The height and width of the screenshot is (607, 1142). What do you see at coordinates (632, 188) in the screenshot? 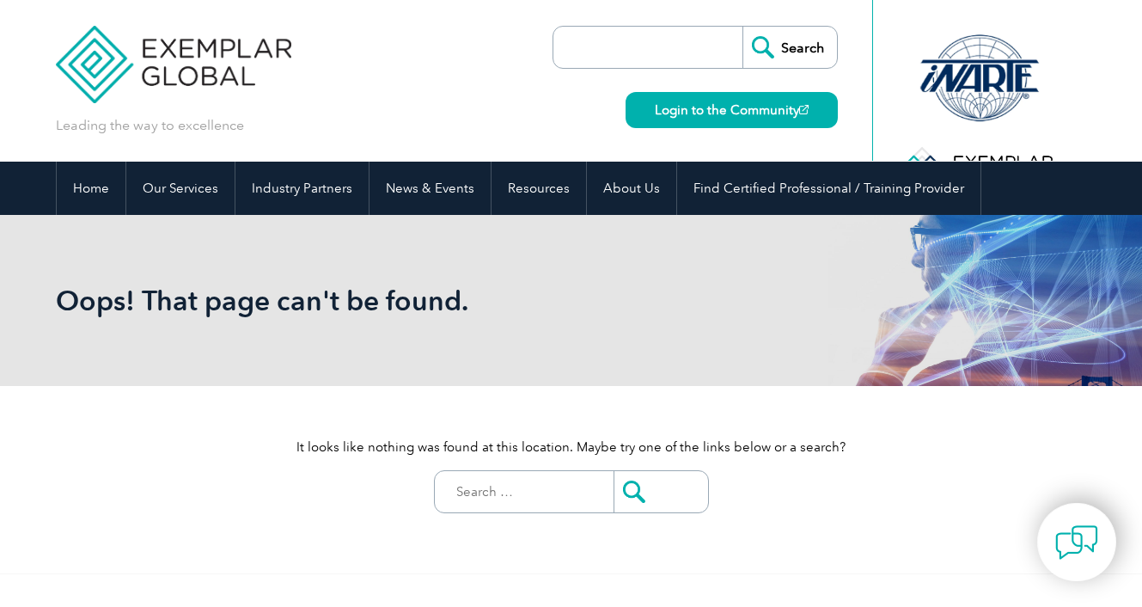
I see `a: About Us` at bounding box center [632, 188].